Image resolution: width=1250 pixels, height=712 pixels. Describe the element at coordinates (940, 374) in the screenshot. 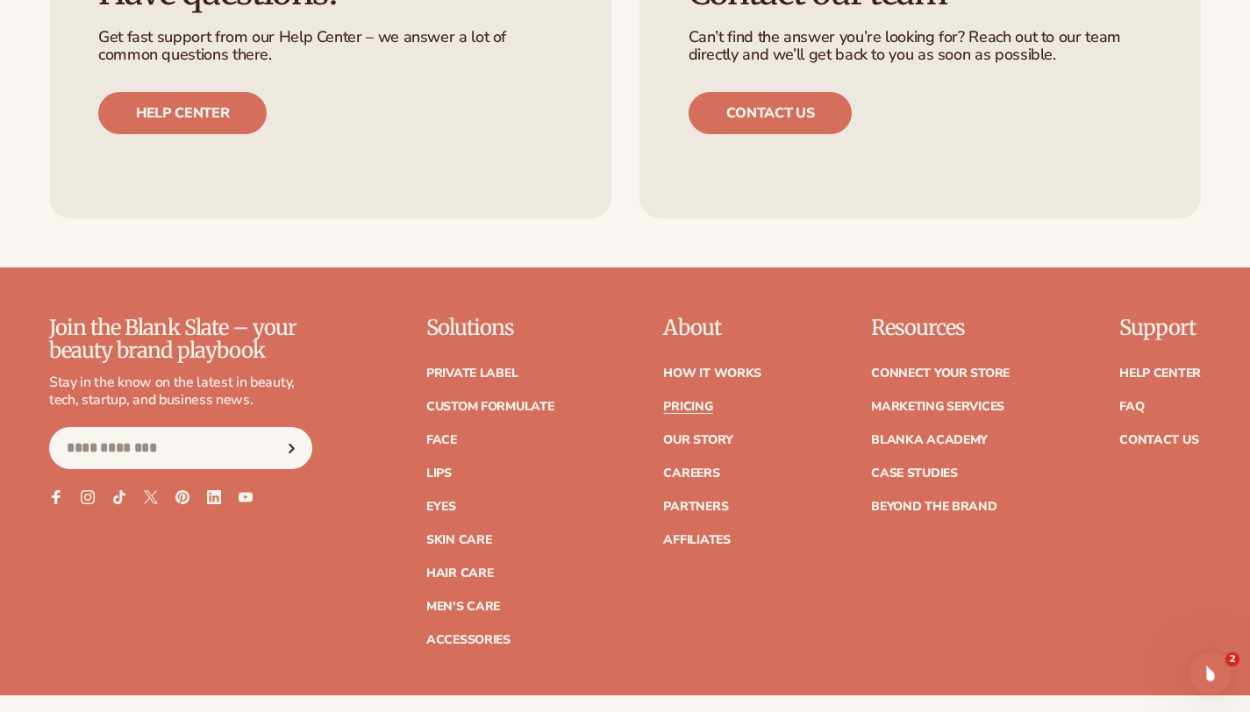

I see `a: Connect your store` at that location.